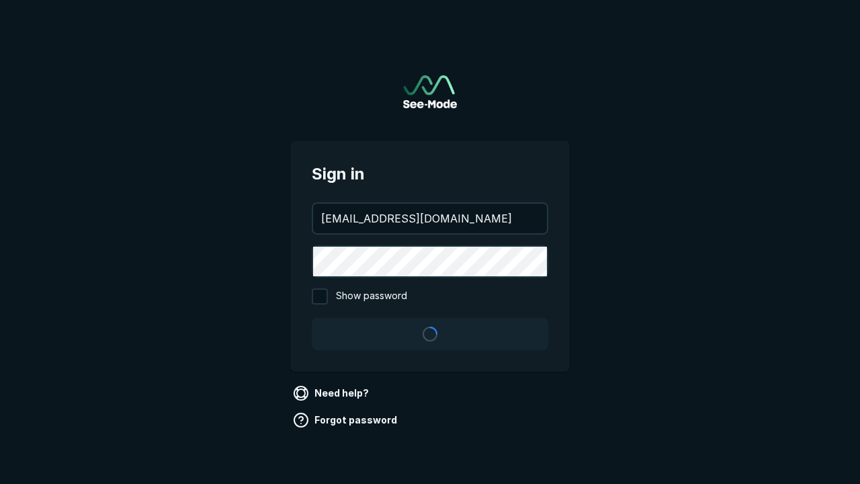 The height and width of the screenshot is (484, 860). I want to click on a: Need help?, so click(332, 393).